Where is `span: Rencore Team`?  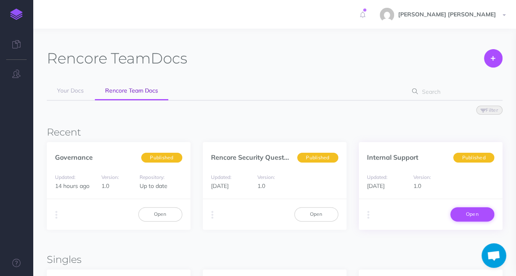
span: Rencore Team is located at coordinates (98, 58).